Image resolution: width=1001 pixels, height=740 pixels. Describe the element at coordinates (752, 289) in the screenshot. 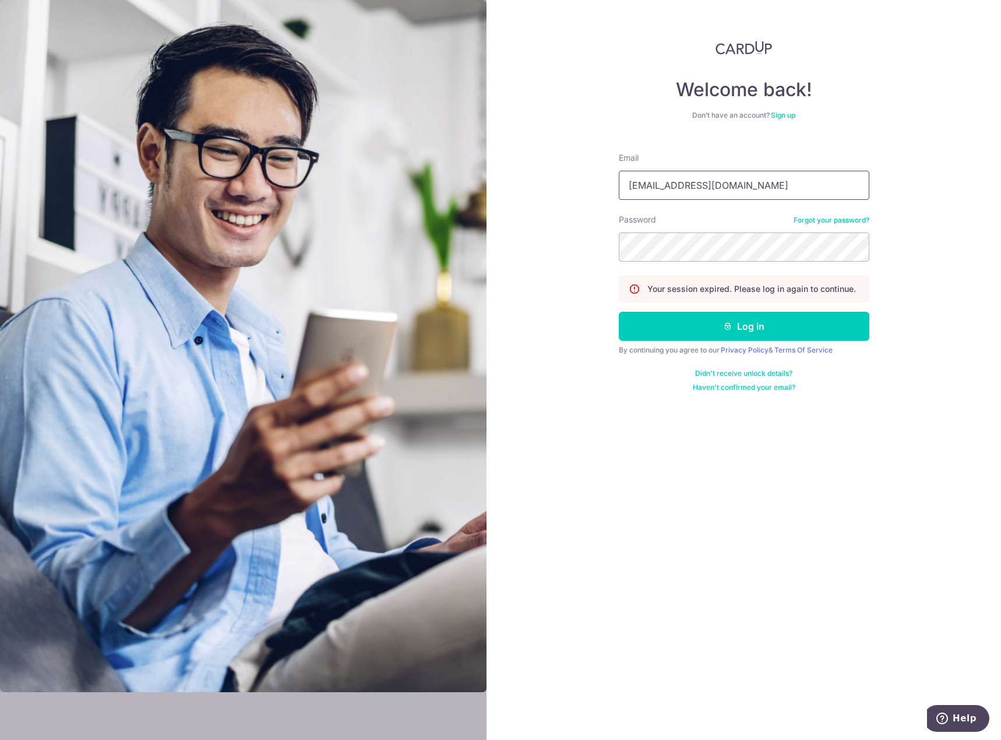

I see `p: Your session expired. Please log in again to continue.` at that location.